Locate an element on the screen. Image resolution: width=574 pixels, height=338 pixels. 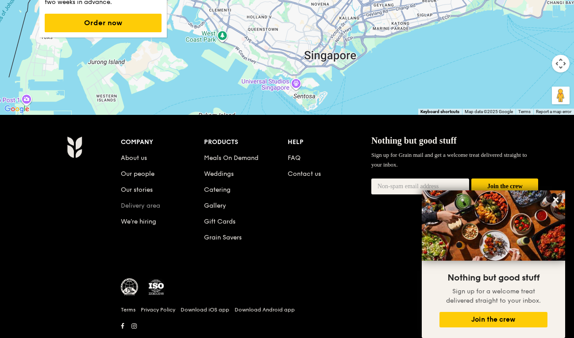
a: Grain Savers is located at coordinates (222, 238).